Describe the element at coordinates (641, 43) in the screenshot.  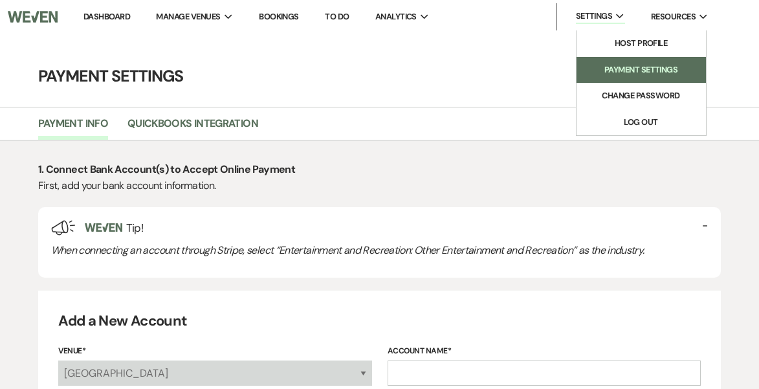
I see `li: Host Profile` at that location.